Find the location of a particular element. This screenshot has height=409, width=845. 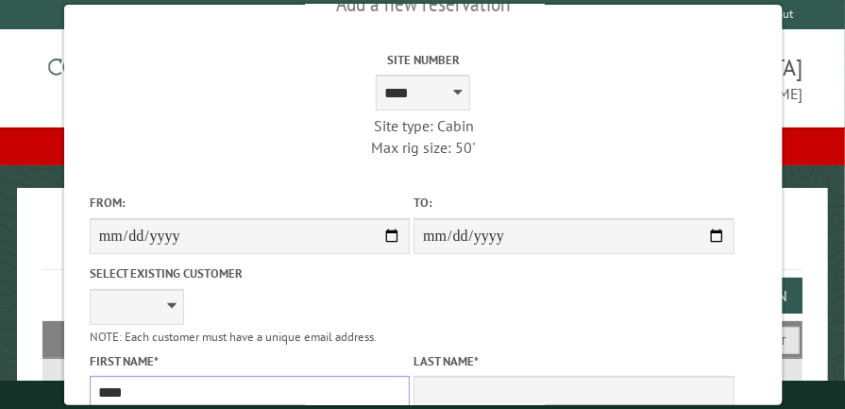

div: Max rig size: 50' is located at coordinates (422, 147).